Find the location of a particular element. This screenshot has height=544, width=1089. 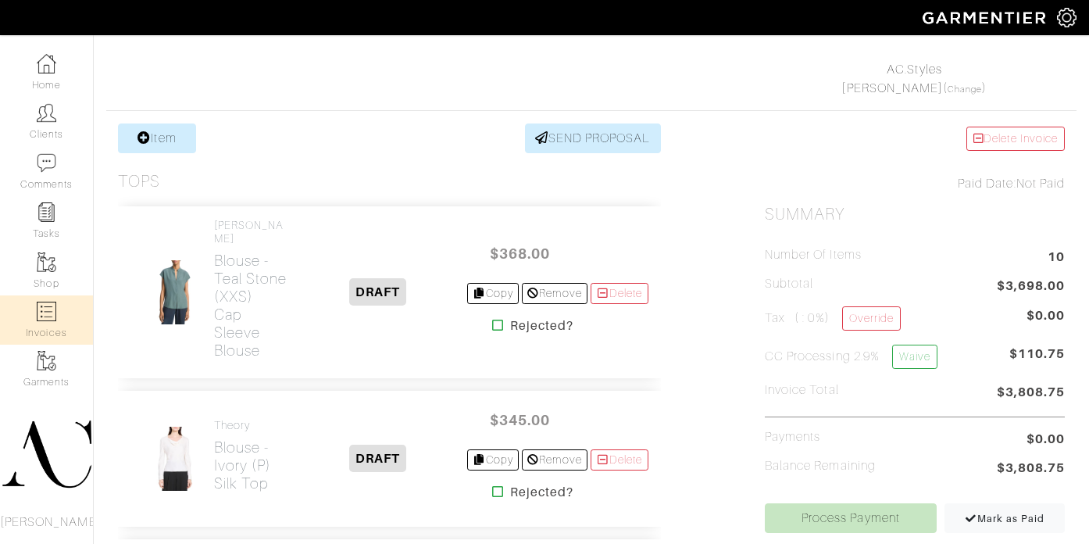

h4: Theory is located at coordinates (252, 425).